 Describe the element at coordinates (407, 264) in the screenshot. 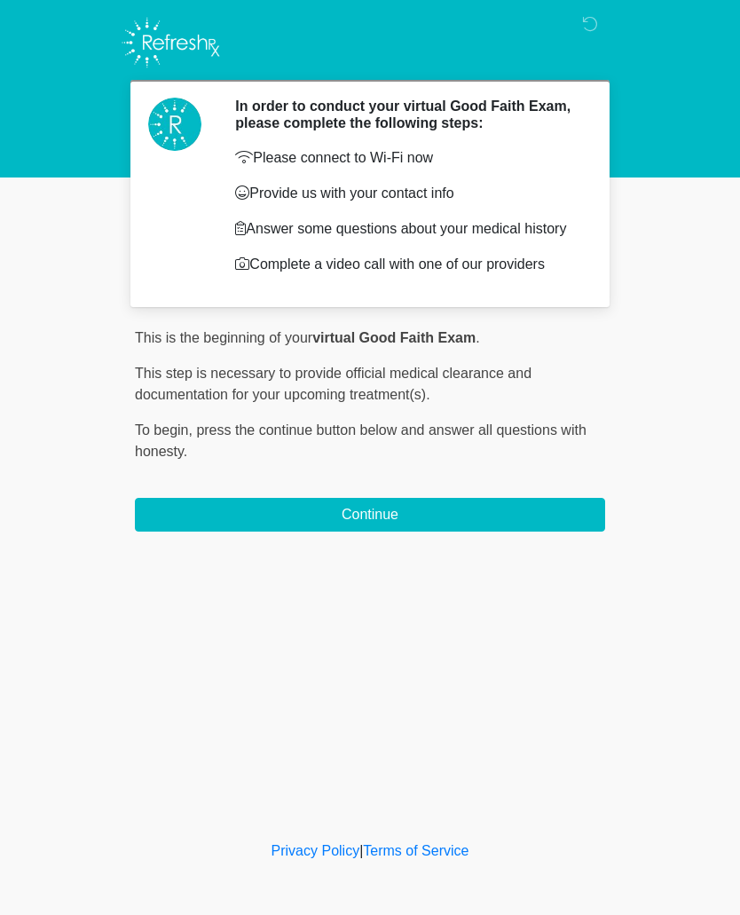

I see `p: Complete a video call with one of our providers` at that location.